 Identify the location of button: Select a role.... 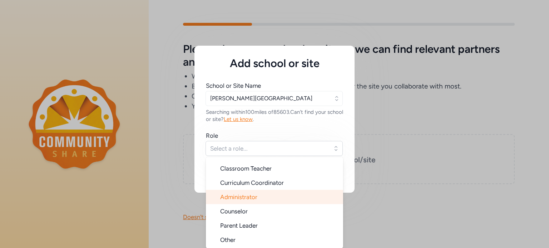
(274, 149).